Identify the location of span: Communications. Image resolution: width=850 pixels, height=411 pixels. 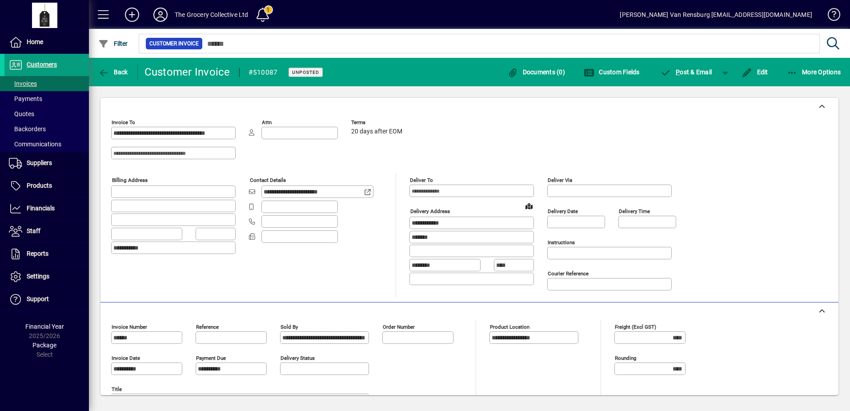
(35, 144).